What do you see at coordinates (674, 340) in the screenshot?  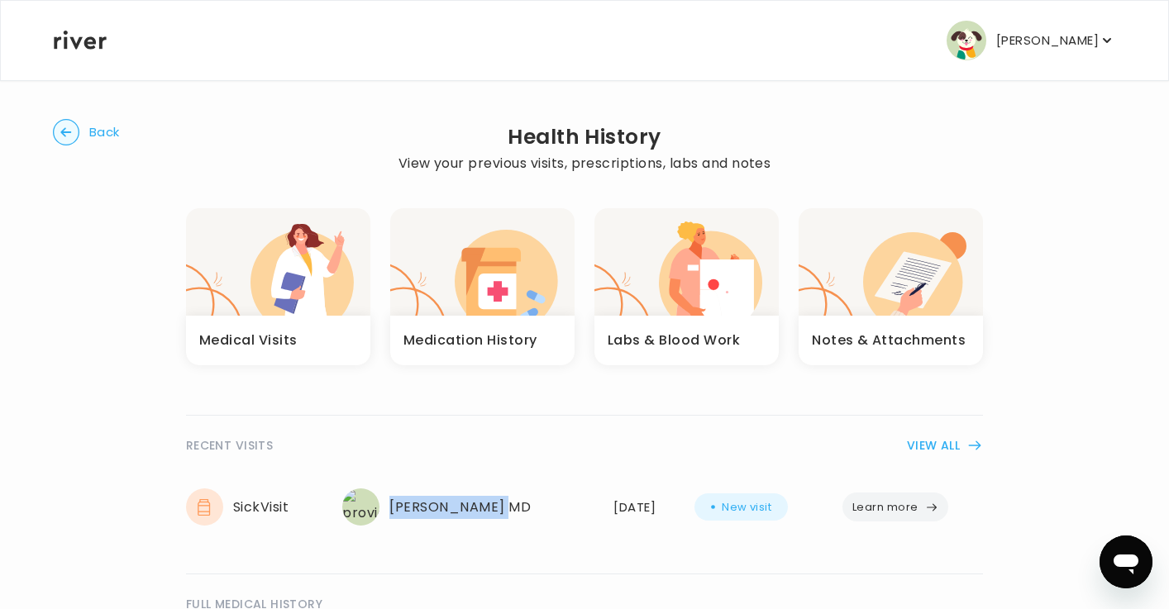 I see `h3: Labs & Blood Work` at bounding box center [674, 340].